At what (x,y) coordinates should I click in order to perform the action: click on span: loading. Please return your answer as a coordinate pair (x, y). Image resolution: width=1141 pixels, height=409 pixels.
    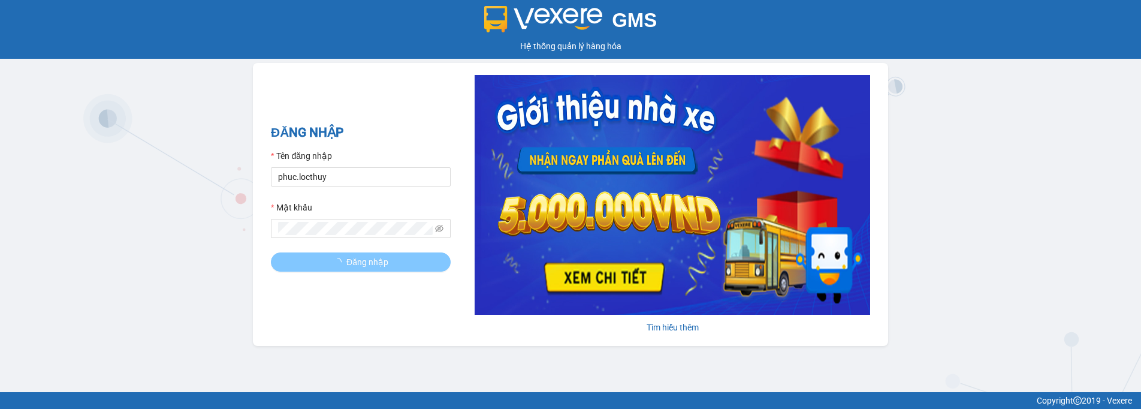
    Looking at the image, I should click on (340, 262).